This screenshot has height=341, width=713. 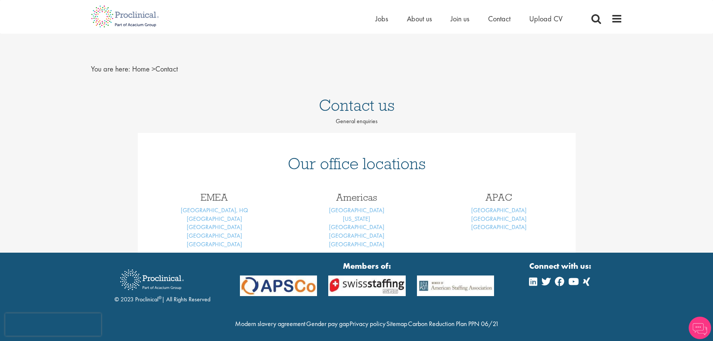 What do you see at coordinates (270, 323) in the screenshot?
I see `a: Modern slavery agreement` at bounding box center [270, 323].